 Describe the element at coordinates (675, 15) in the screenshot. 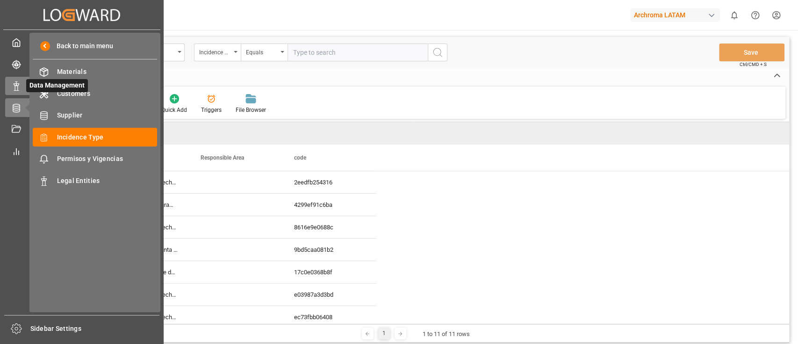

I see `div: Archroma LATAM` at that location.